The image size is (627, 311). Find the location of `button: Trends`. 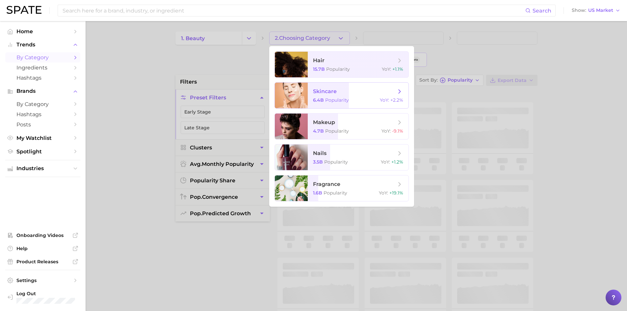

button: Trends is located at coordinates (43, 45).